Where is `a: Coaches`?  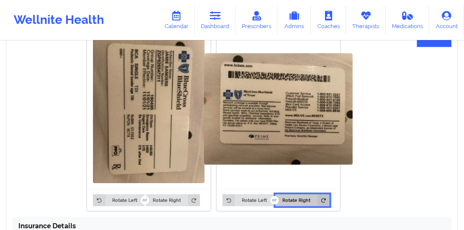
a: Coaches is located at coordinates (328, 20).